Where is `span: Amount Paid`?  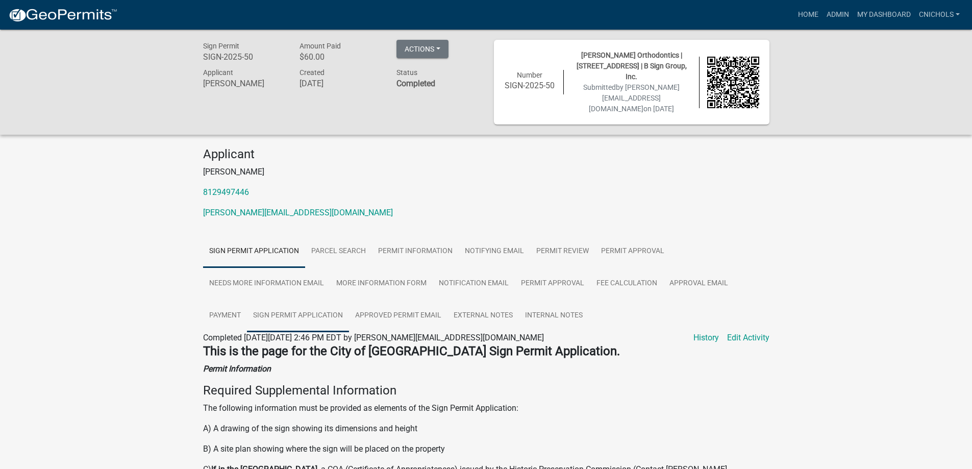 span: Amount Paid is located at coordinates (320, 46).